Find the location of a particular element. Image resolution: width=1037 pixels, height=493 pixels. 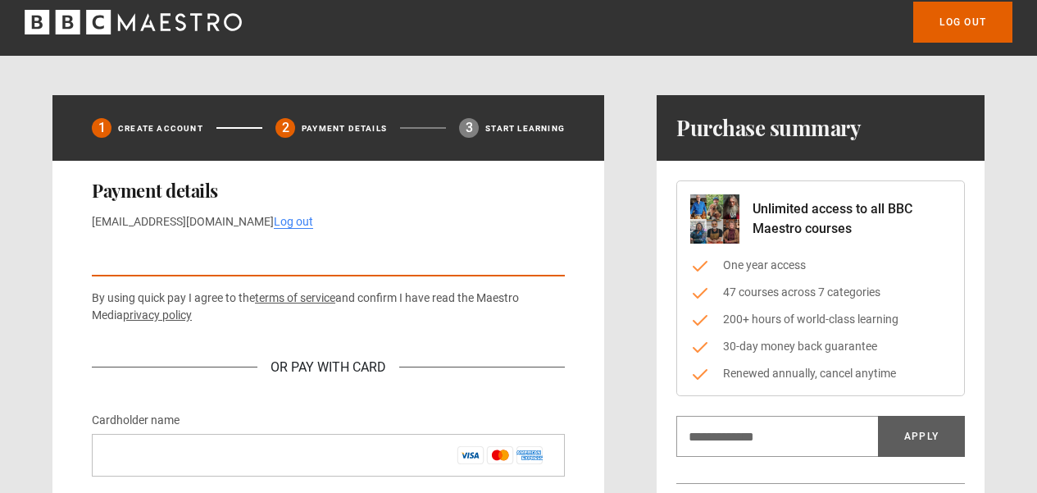

h1: Purchase summary is located at coordinates (768, 128).